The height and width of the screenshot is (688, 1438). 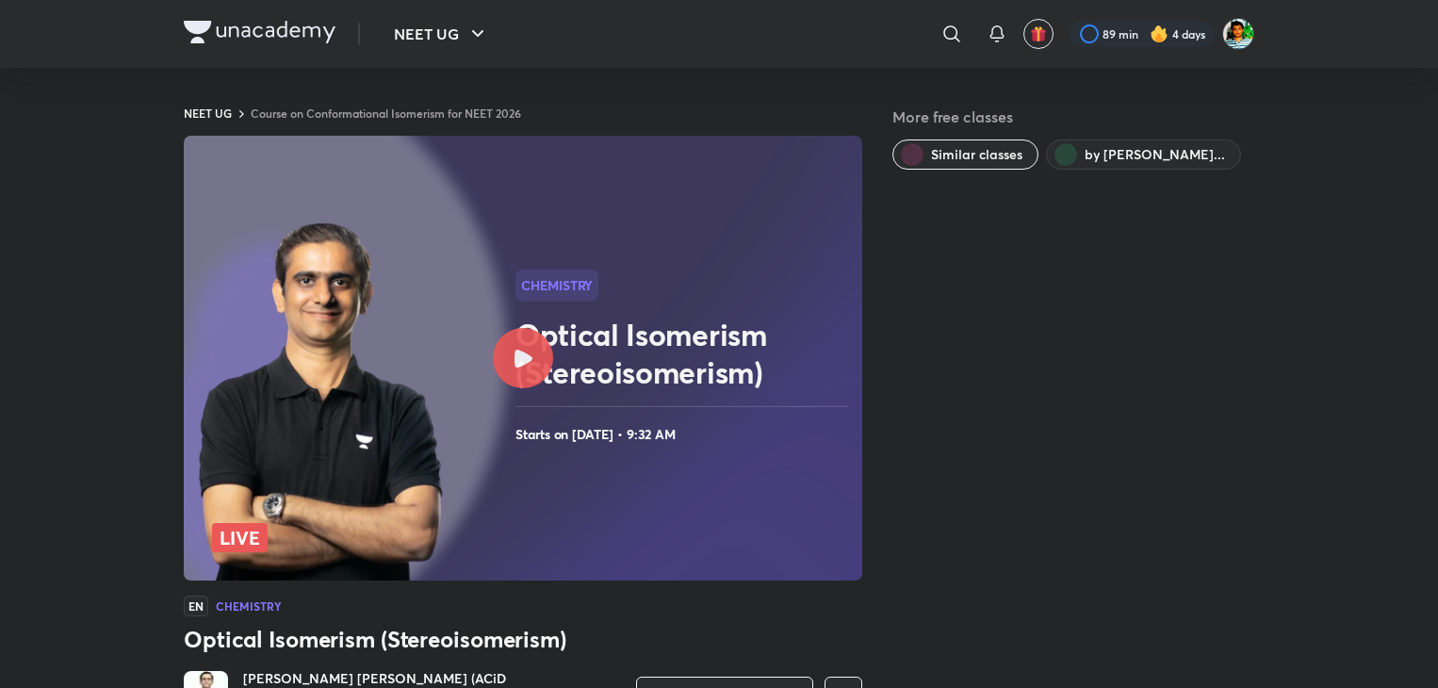 I want to click on img: avatar, so click(x=1038, y=34).